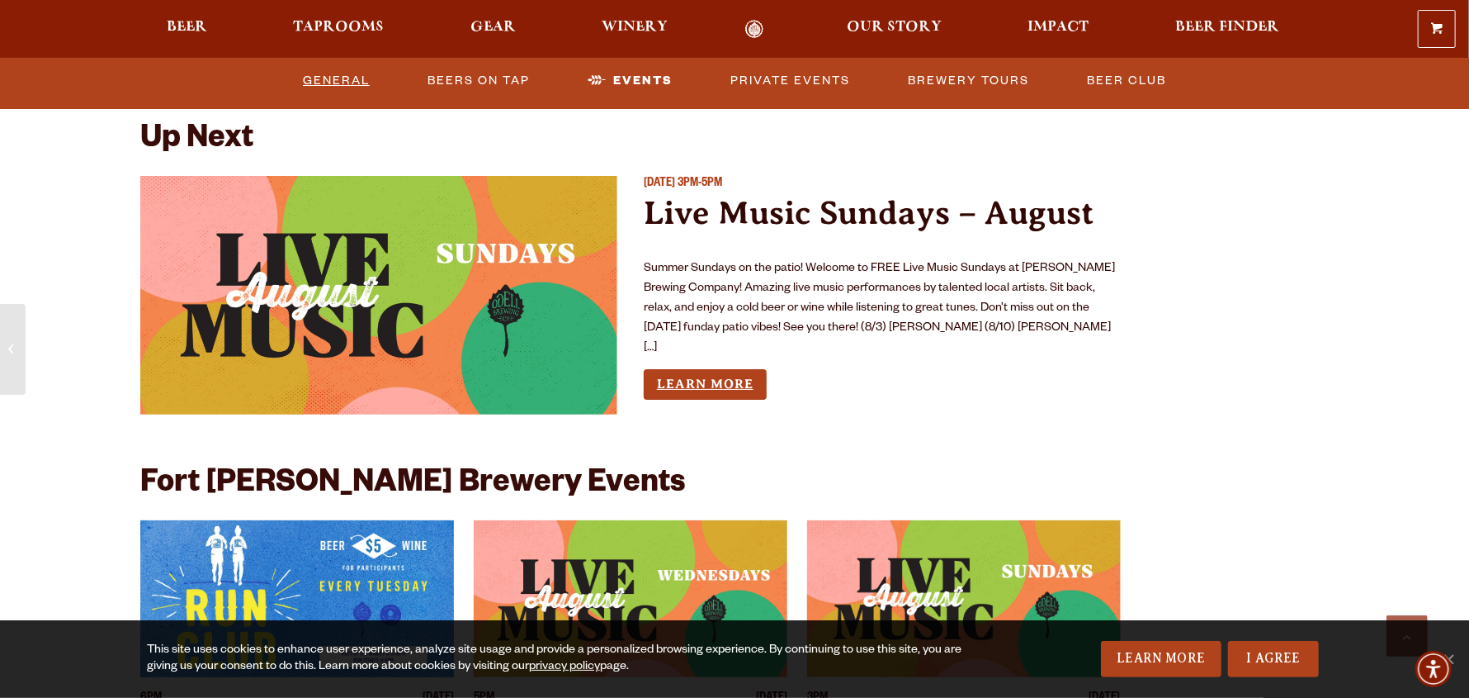 The width and height of the screenshot is (1469, 698). Describe the element at coordinates (1228, 27) in the screenshot. I see `span: Beer Finder` at that location.